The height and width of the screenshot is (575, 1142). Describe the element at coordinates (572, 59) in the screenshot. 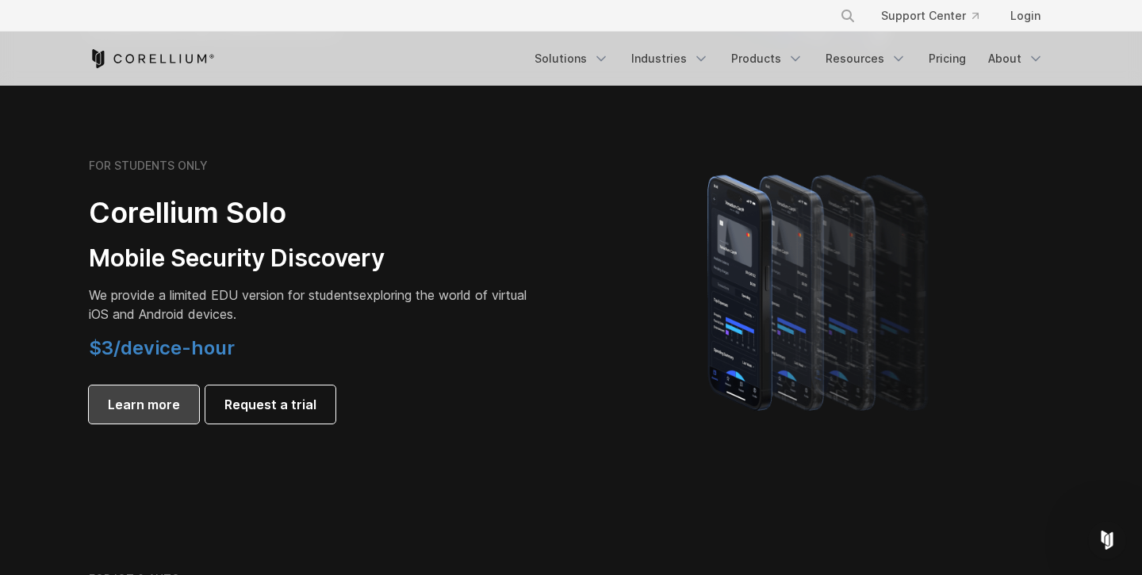

I see `a: Solutions` at that location.